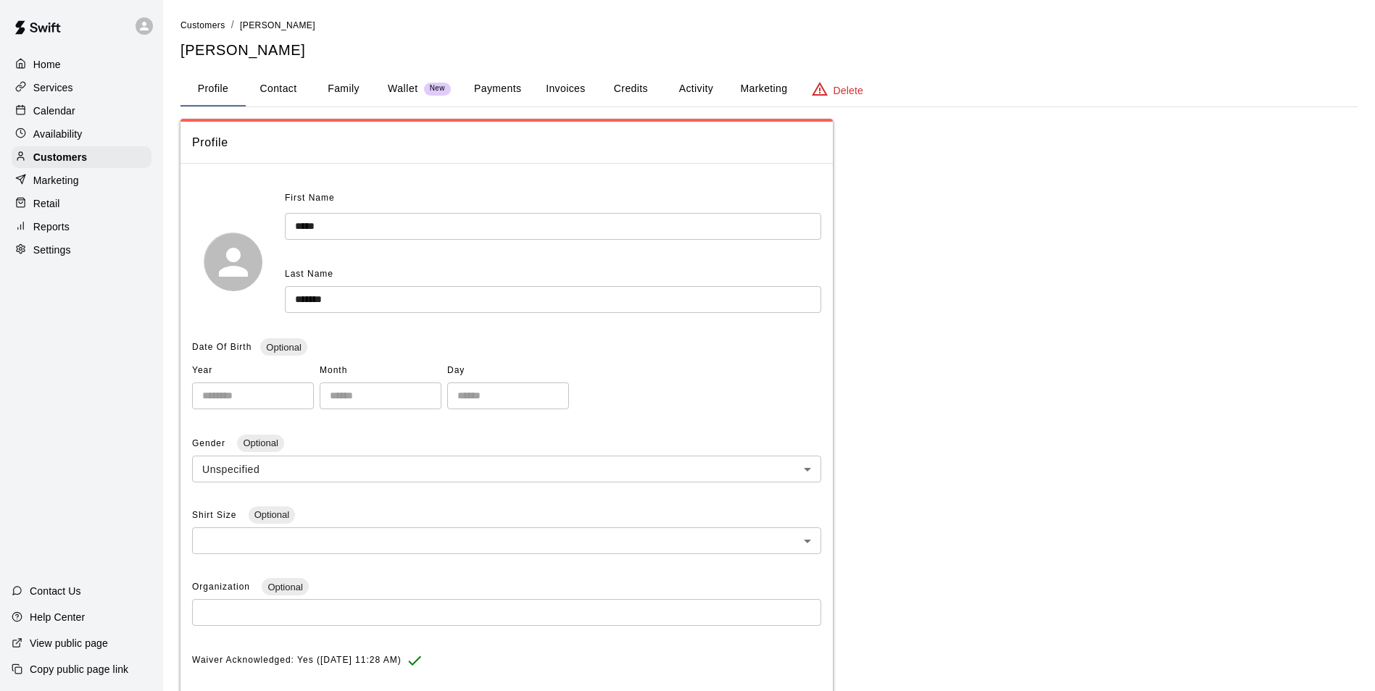  What do you see at coordinates (81, 111) in the screenshot?
I see `div: Calendar` at bounding box center [81, 111].